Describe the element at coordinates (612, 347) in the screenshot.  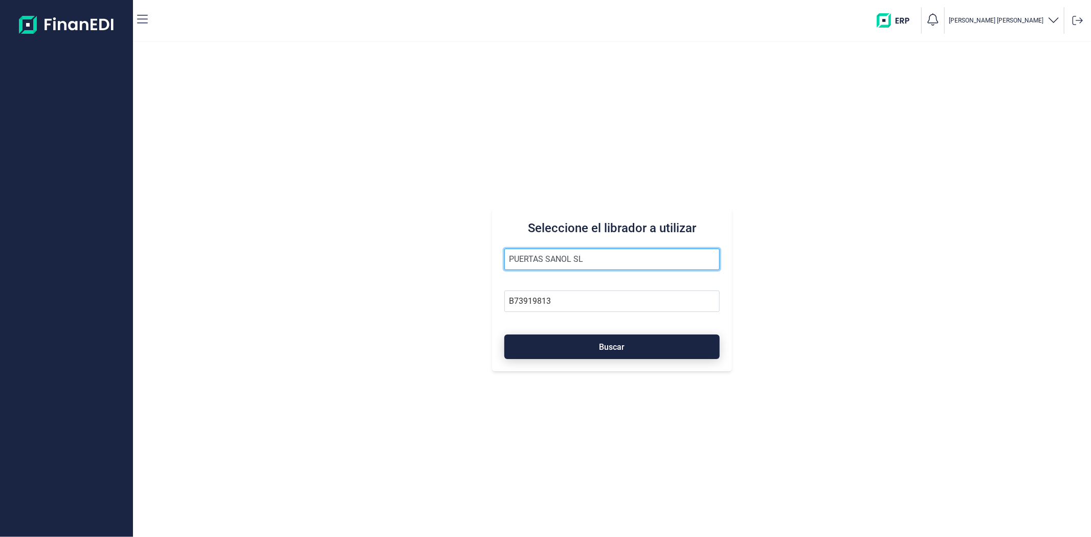
I see `button: Buscar` at that location.